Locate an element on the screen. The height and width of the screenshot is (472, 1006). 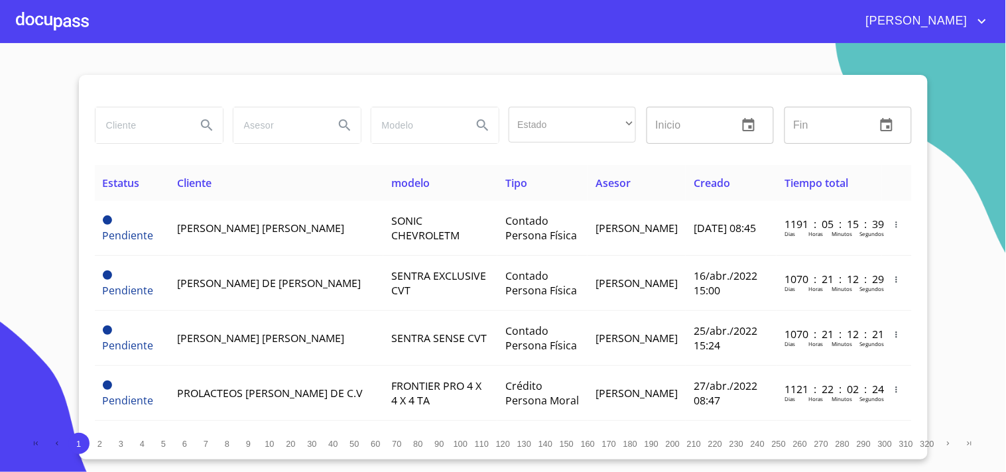
button: 300 is located at coordinates (885, 444).